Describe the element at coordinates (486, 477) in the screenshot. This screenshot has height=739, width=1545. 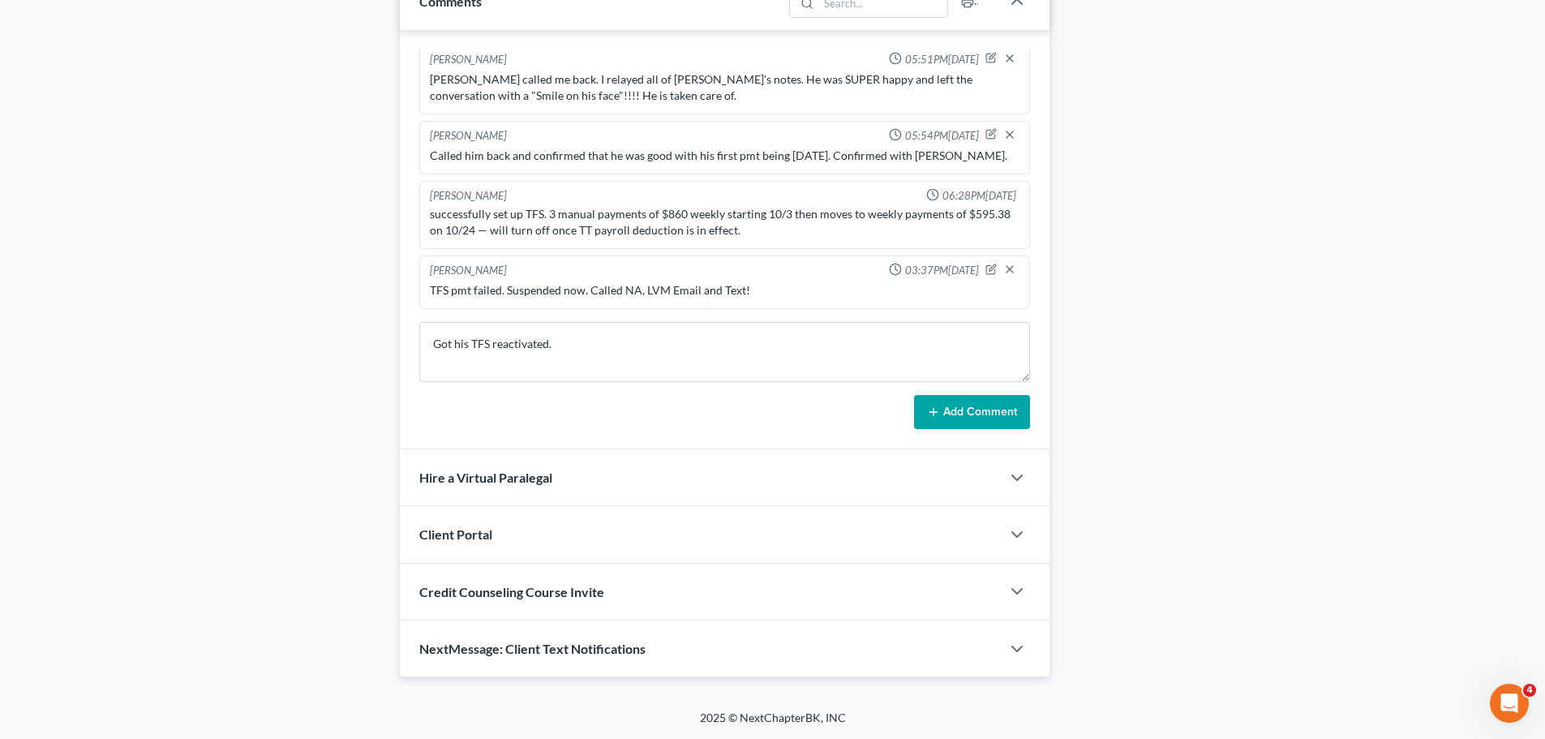
I see `span: Hire a Virtual Paralegal` at that location.